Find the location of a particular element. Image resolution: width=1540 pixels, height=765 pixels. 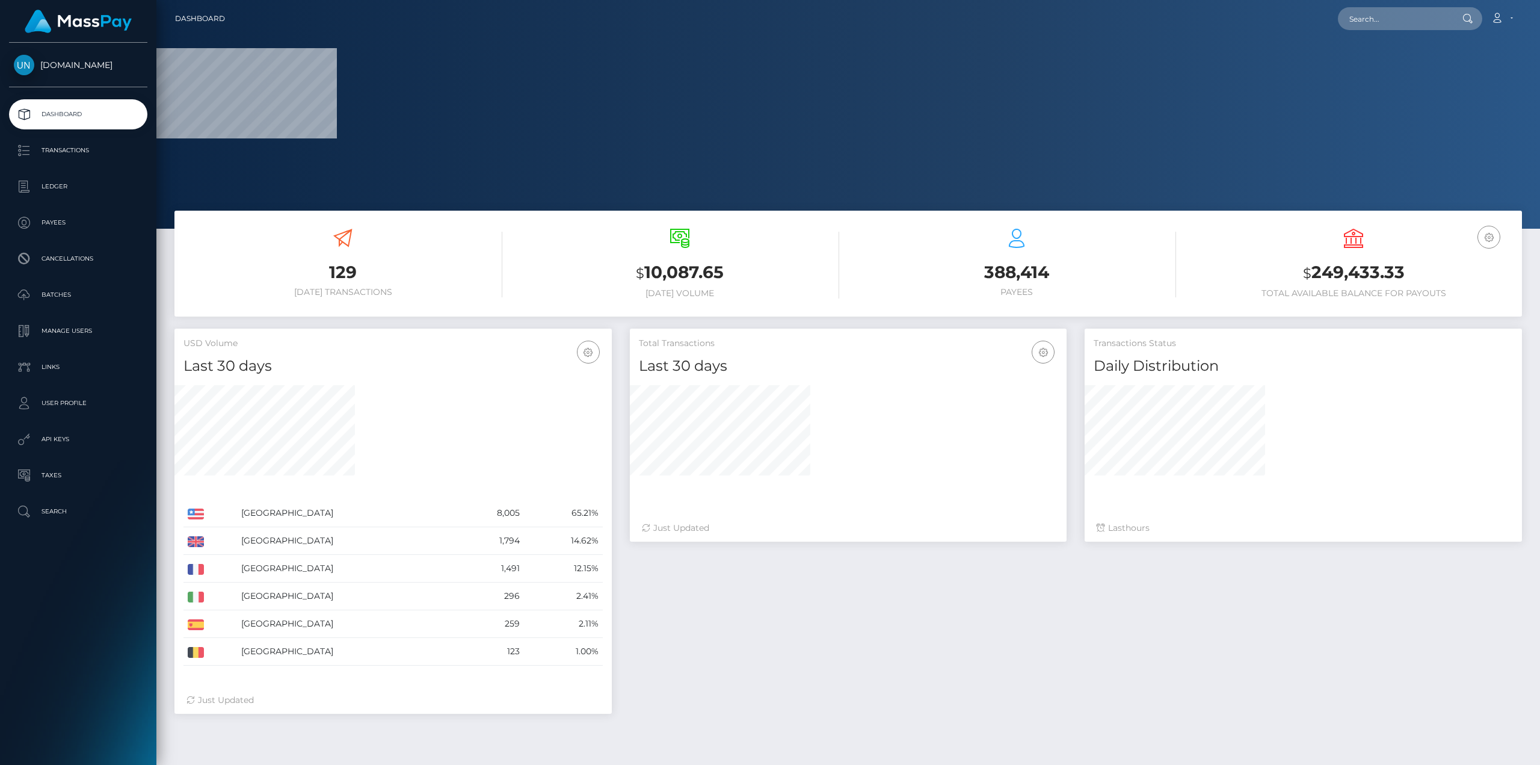

div: Last hours is located at coordinates (1303, 528).